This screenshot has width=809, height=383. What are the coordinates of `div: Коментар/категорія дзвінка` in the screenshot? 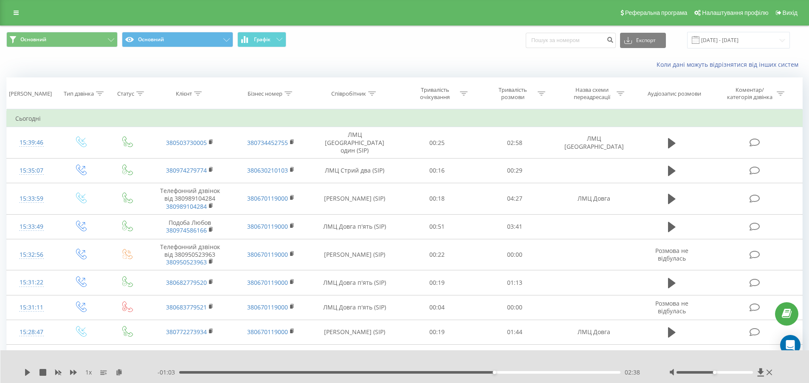 It's located at (750, 93).